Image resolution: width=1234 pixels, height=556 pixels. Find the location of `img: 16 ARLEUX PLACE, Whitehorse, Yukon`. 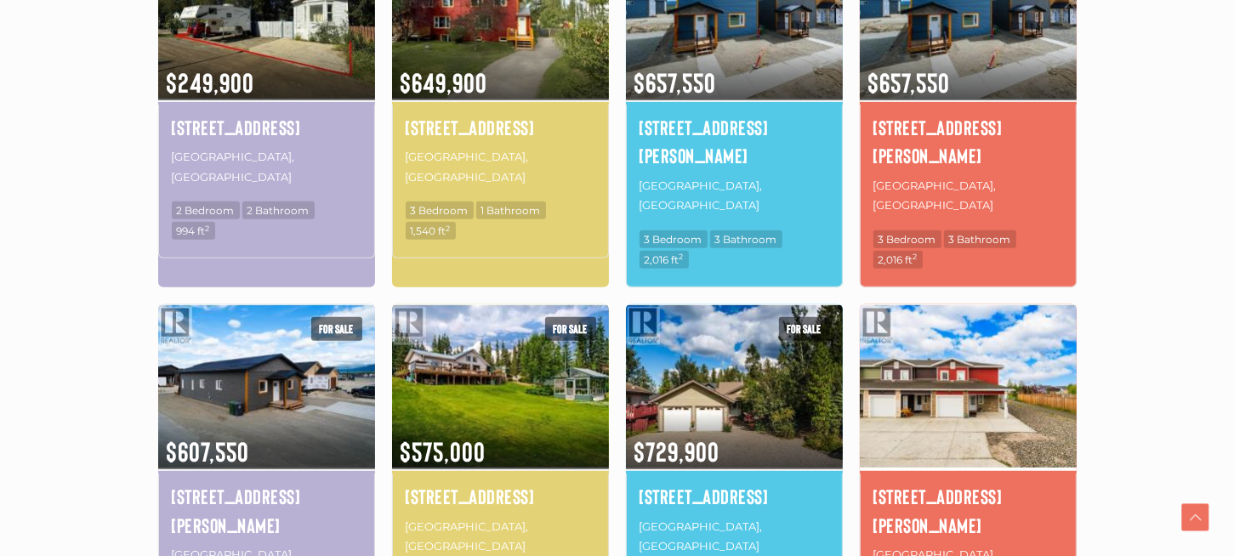

img: 16 ARLEUX PLACE, Whitehorse, Yukon is located at coordinates (734, 386).